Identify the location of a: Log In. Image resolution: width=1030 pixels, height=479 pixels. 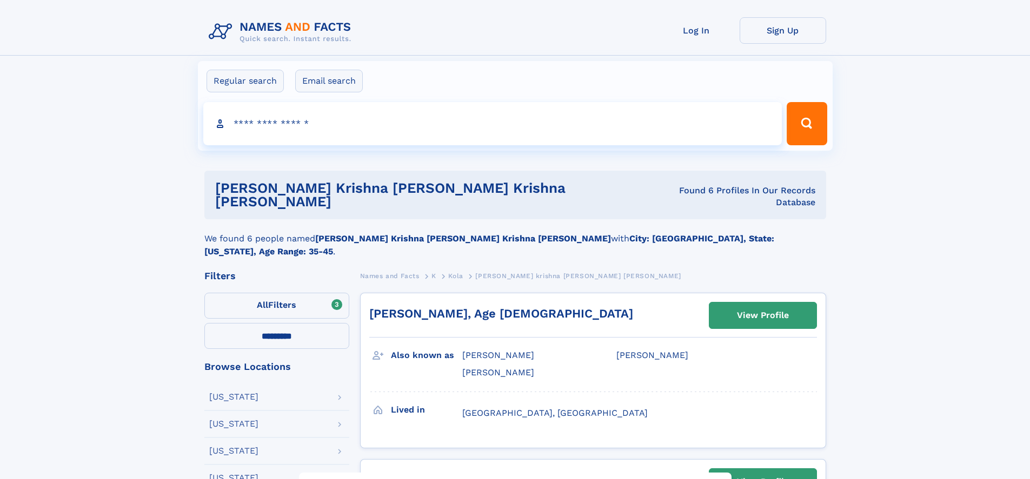
(696, 30).